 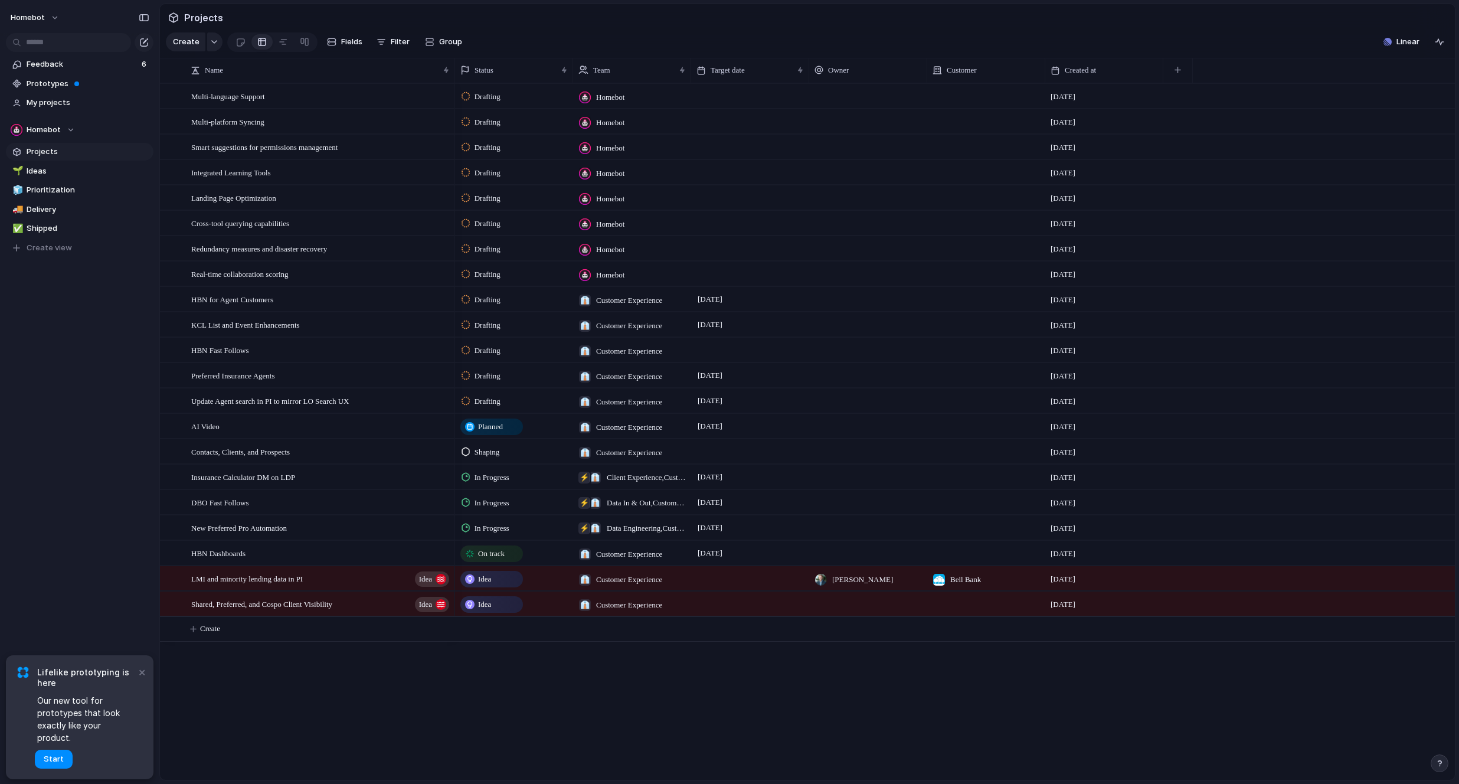 What do you see at coordinates (261, 603) in the screenshot?
I see `span: Shared, Preferred, and Cospo Client Visibility` at bounding box center [261, 603].